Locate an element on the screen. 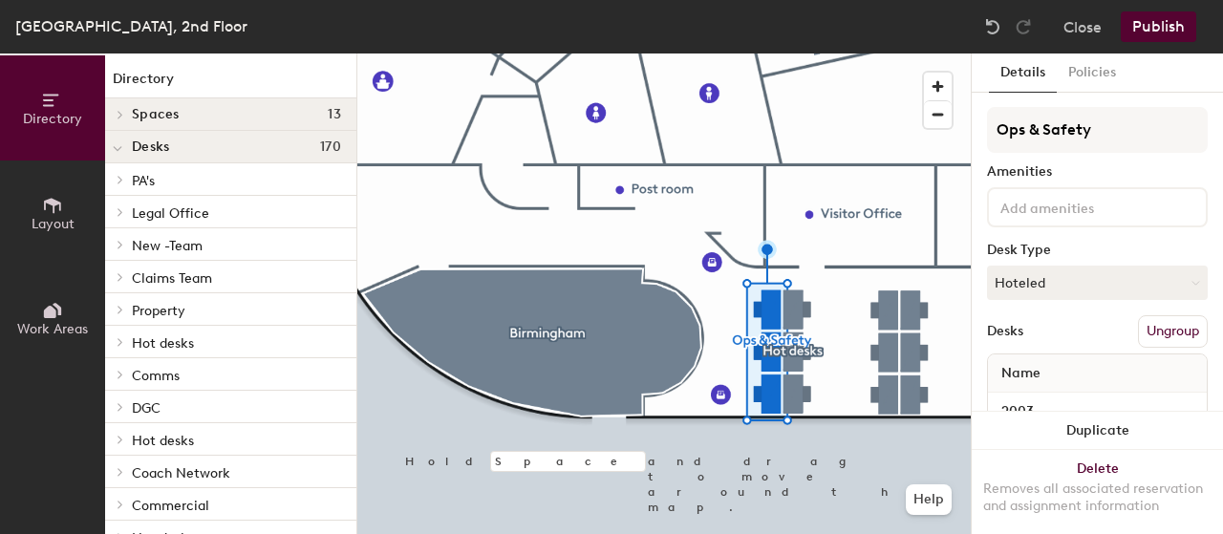 This screenshot has width=1223, height=534. button: Duplicate is located at coordinates (1097, 431).